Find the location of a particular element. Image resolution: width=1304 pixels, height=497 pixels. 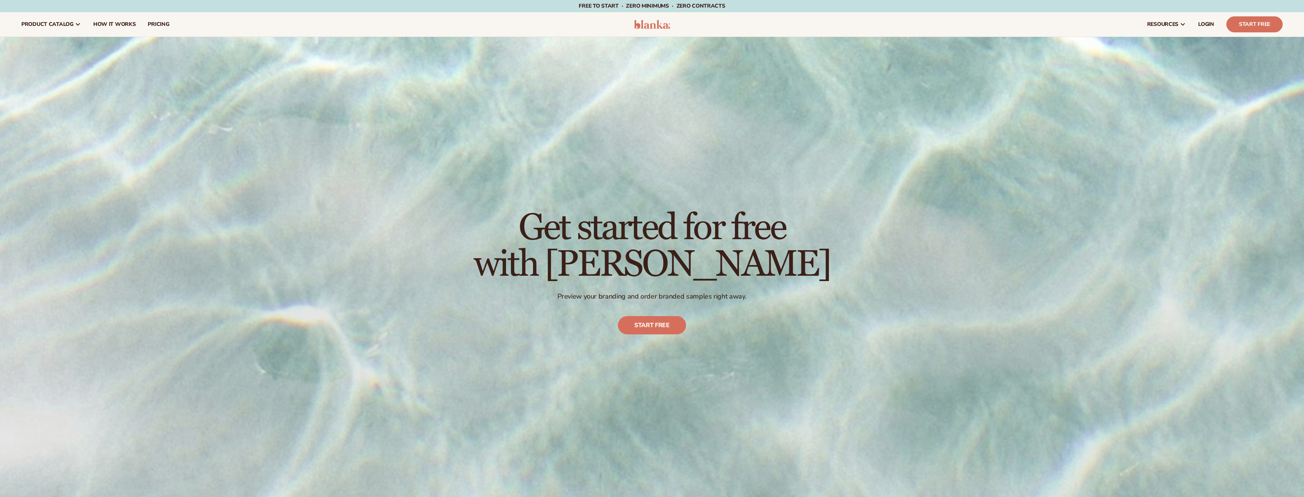

span: LOGIN is located at coordinates (1206, 24).